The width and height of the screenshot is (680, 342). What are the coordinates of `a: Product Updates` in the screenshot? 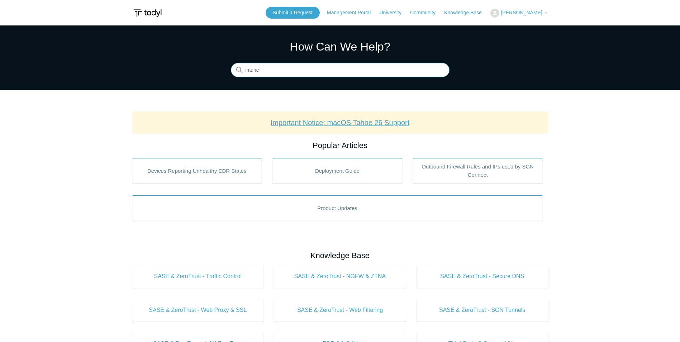 It's located at (337, 208).